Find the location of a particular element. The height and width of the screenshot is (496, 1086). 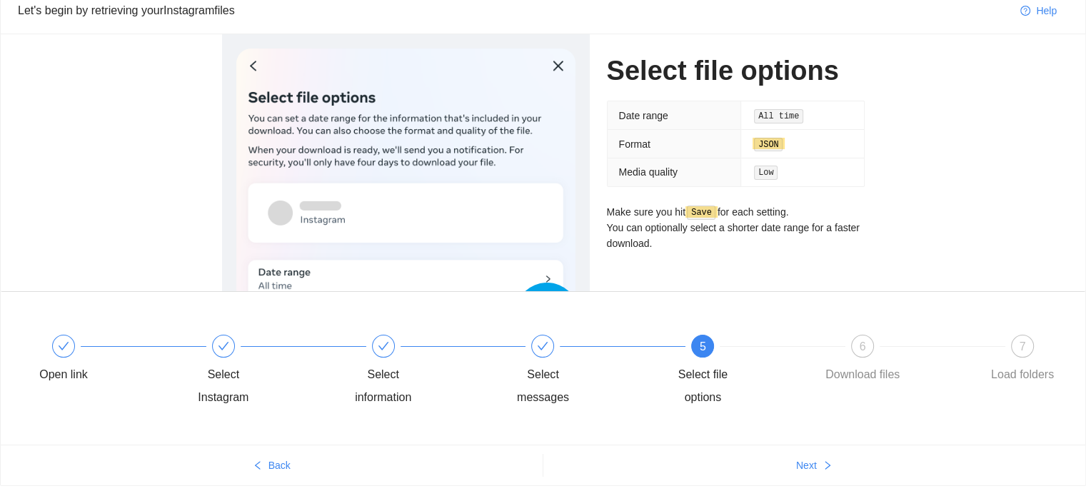

p: Make sure you hit for each setting. You can optionally select a shorter date range for a faster d... is located at coordinates (736, 228).